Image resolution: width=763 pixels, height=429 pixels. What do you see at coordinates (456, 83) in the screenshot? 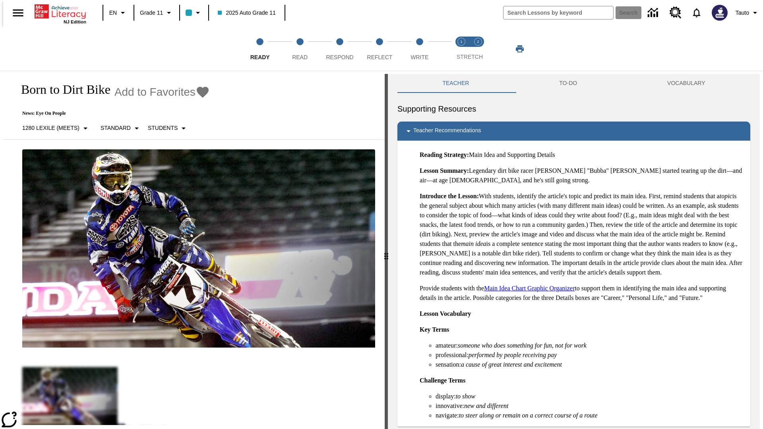
I see `button: Teacher` at bounding box center [456, 83].